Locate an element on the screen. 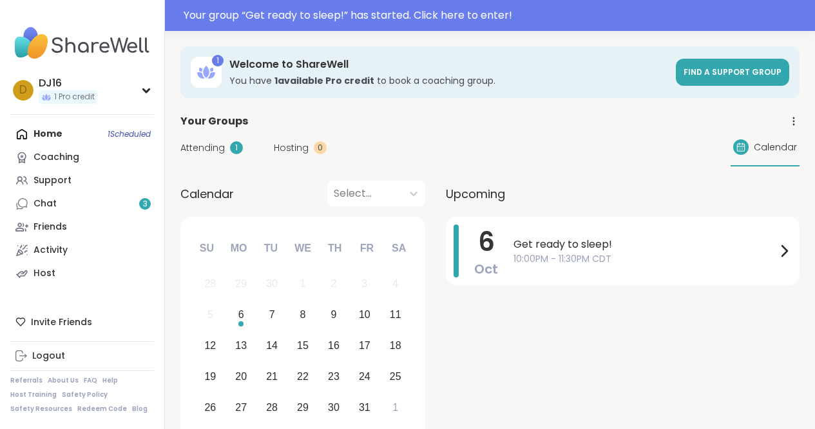  div: 15 is located at coordinates (303, 345).